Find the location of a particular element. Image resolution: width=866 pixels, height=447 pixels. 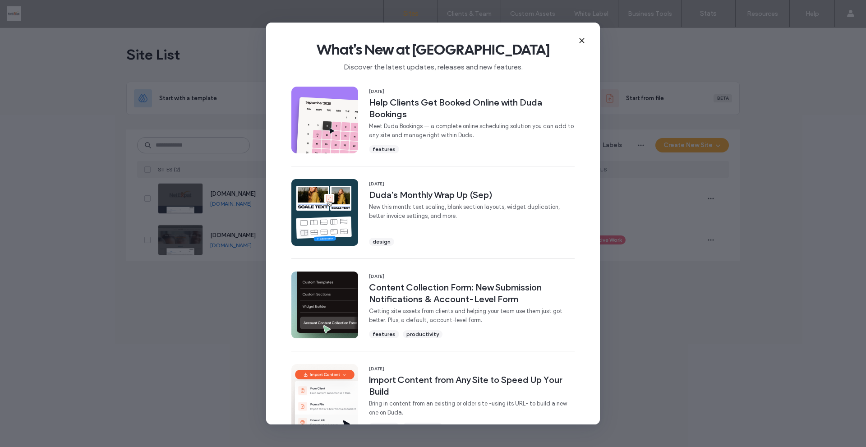

span: New this month: text scaling, blank section layouts, widget duplication, better invoice settings,... is located at coordinates (472, 212).